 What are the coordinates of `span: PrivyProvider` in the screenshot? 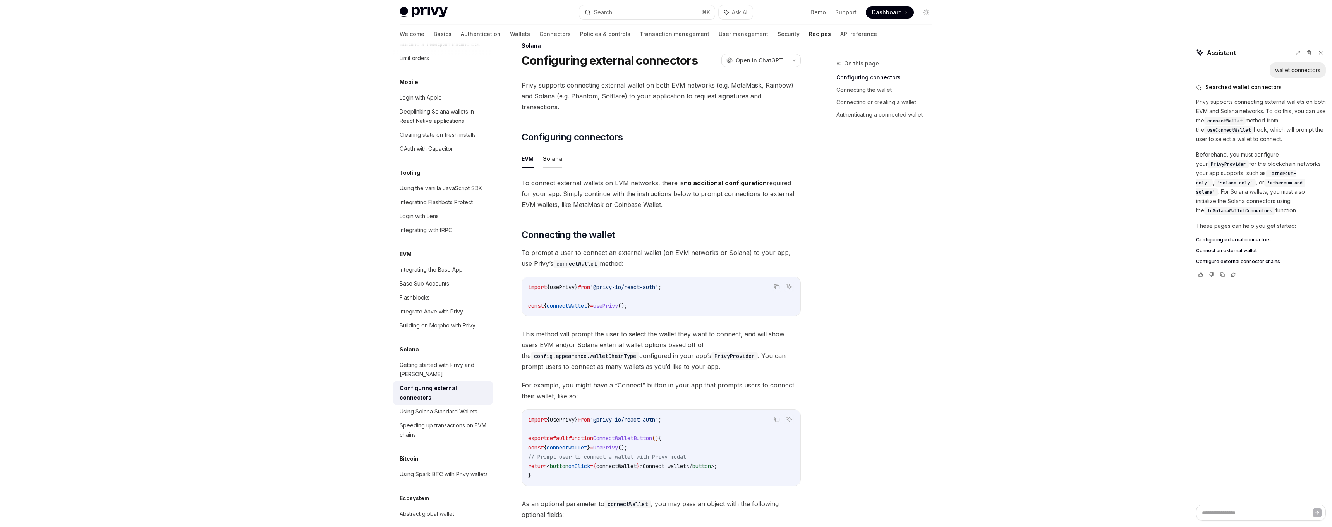 It's located at (1228, 164).